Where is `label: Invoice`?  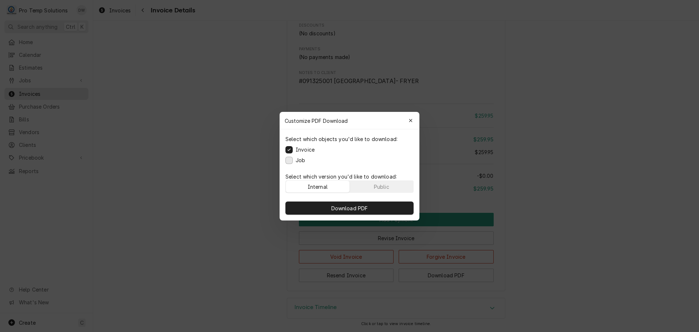 label: Invoice is located at coordinates (305, 149).